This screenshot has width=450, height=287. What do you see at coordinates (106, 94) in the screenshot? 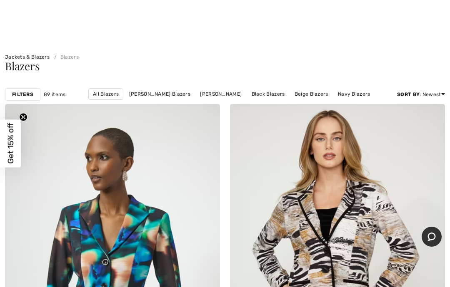
I see `a: All Blazers` at bounding box center [106, 94].